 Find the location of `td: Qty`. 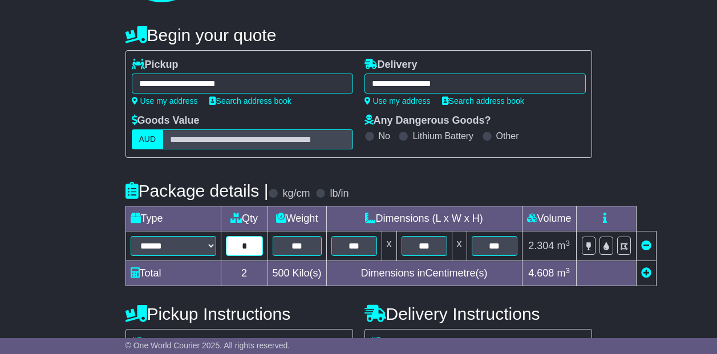

td: Qty is located at coordinates (244, 219).